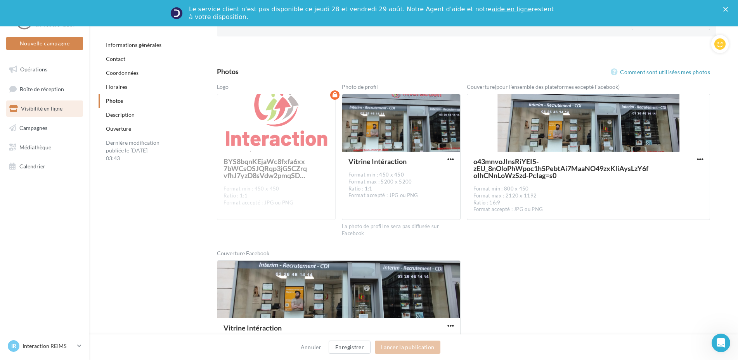 The width and height of the screenshot is (738, 360). What do you see at coordinates (45, 346) in the screenshot?
I see `a: IR Interaction REIMS` at bounding box center [45, 346].